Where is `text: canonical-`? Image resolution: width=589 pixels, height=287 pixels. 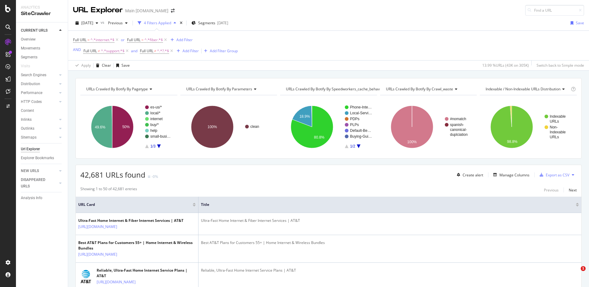
text: canonical- is located at coordinates (458, 129).